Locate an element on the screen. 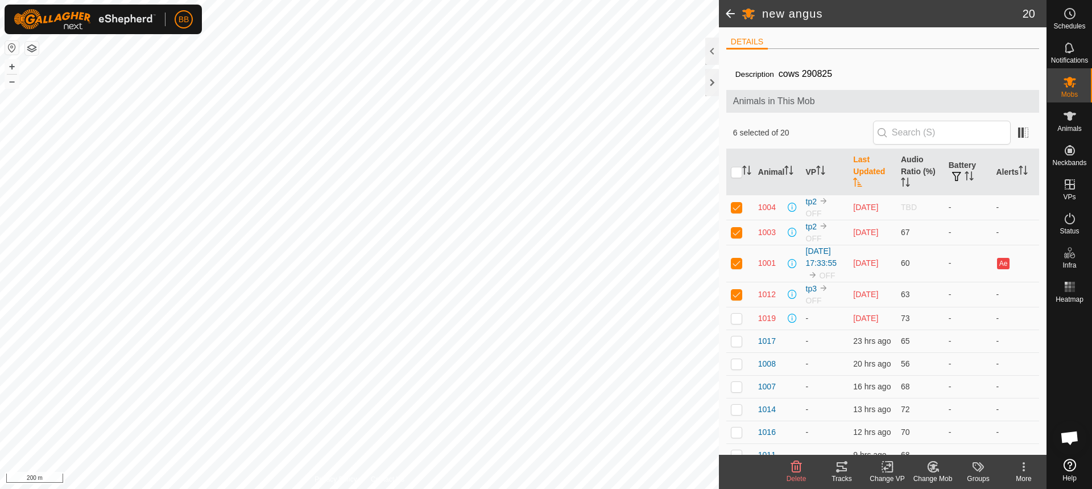 This screenshot has height=489, width=1092. div: Groups is located at coordinates (978, 478).